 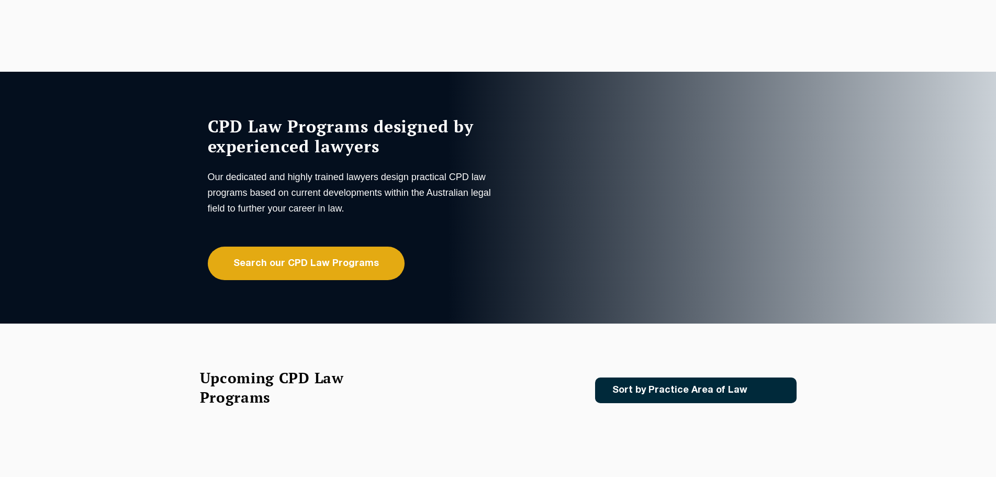 I want to click on a: Sort by Practice Area of Law, so click(x=696, y=390).